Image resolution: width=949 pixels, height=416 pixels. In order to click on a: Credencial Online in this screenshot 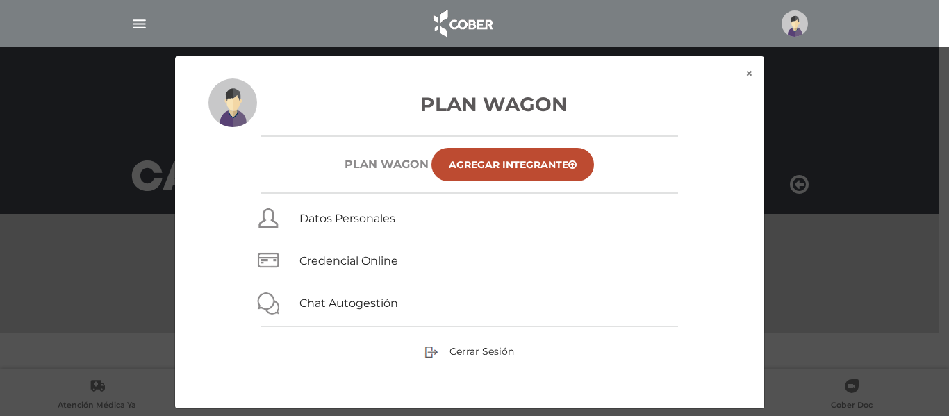, I will do `click(349, 260)`.